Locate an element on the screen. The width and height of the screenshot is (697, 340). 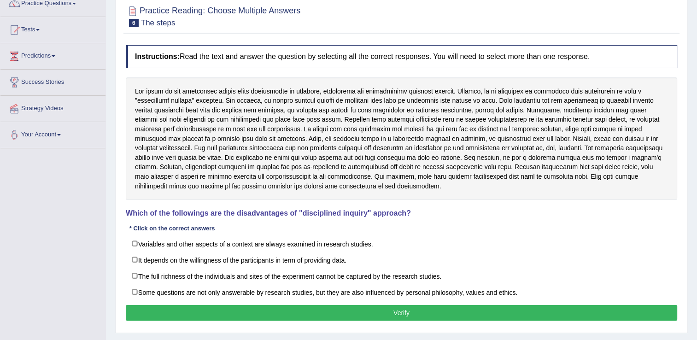
label: It depends on the willingness of the participants in term of providing data. is located at coordinates (401, 260).